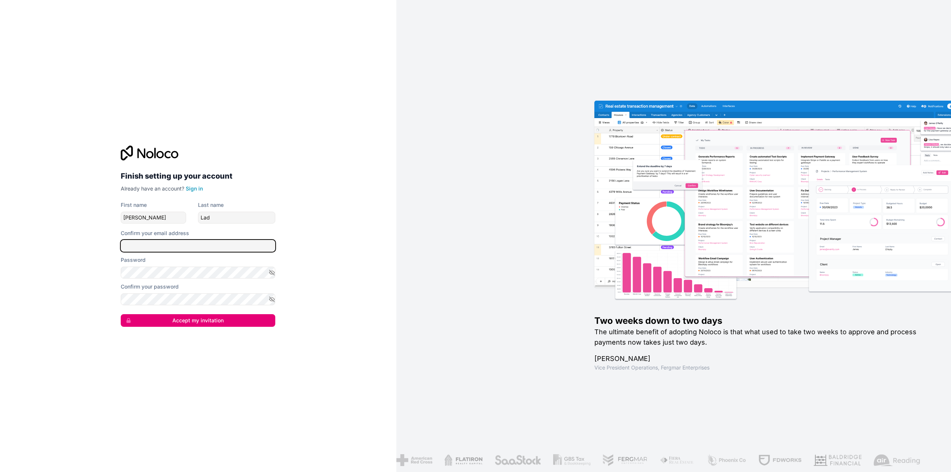  Describe the element at coordinates (459, 460) in the screenshot. I see `img: /assets/flatiron-C8eUkumj.png` at that location.